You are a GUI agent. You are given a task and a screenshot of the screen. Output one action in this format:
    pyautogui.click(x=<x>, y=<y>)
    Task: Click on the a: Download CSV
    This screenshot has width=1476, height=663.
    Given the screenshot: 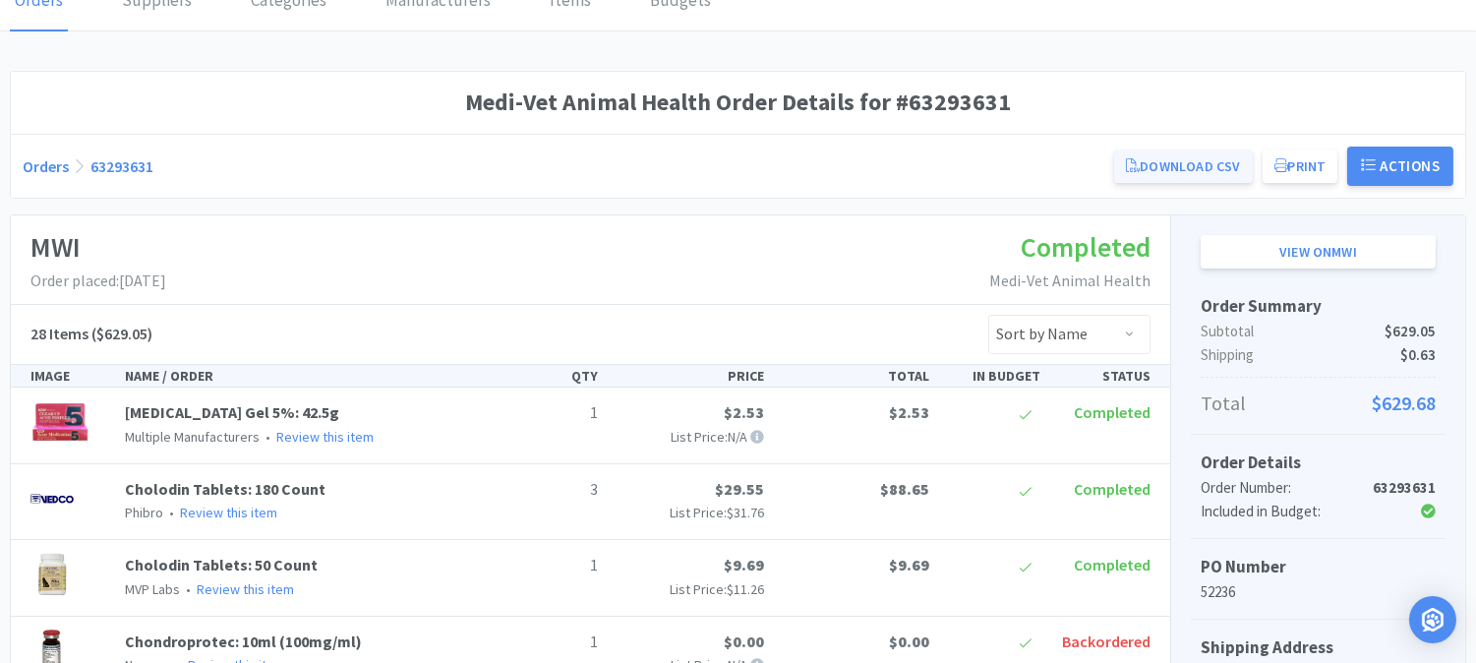 What is the action you would take?
    pyautogui.click(x=1183, y=166)
    